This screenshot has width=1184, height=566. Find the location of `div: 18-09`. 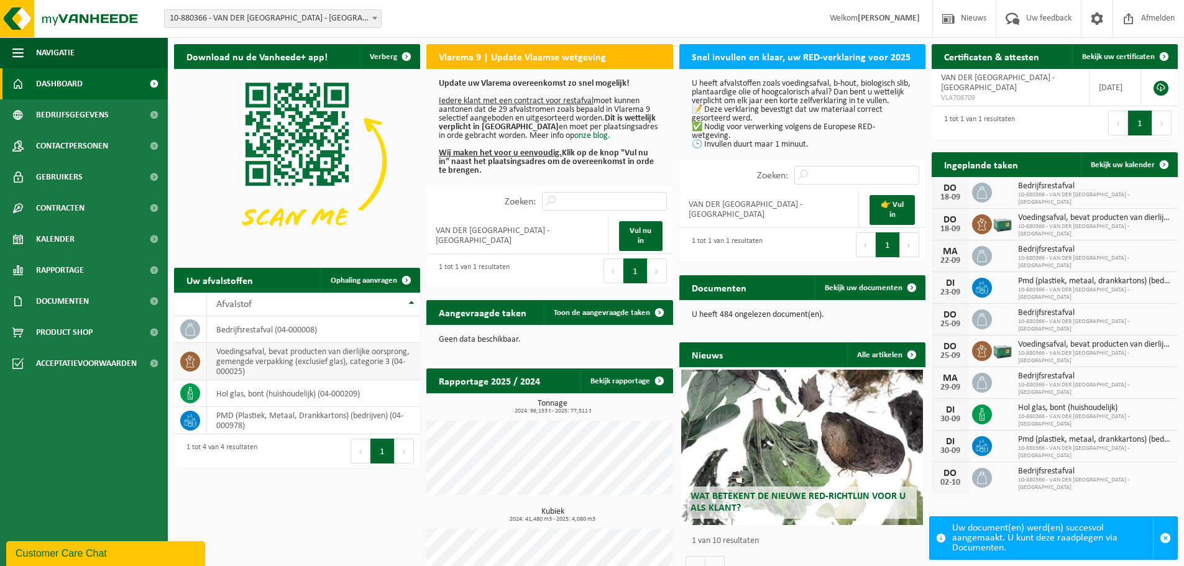

div: 18-09 is located at coordinates (951, 229).